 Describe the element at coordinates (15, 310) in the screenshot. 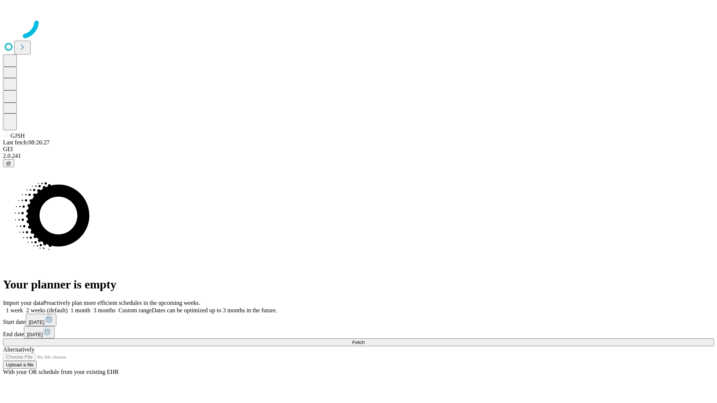

I see `span: 1 week` at that location.